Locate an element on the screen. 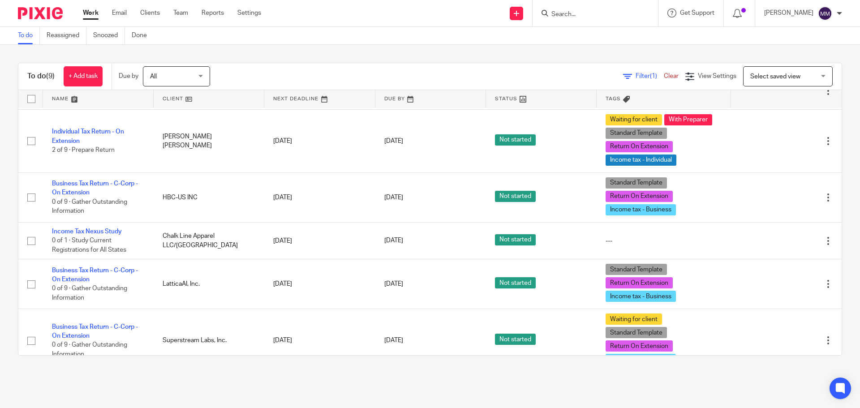 This screenshot has width=860, height=408. h1: To do is located at coordinates (41, 76).